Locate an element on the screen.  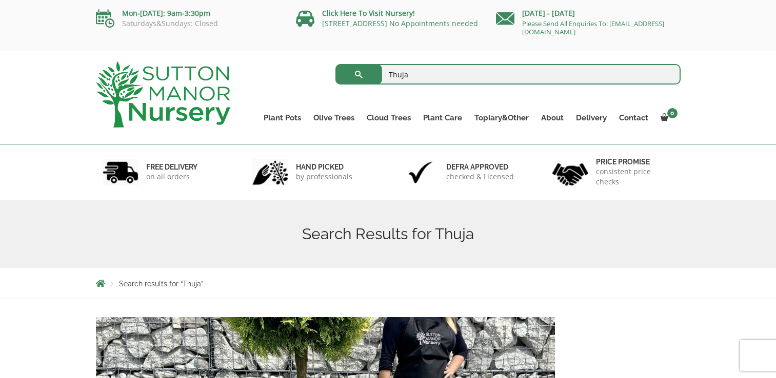
img: 4.jpg is located at coordinates (570, 172).